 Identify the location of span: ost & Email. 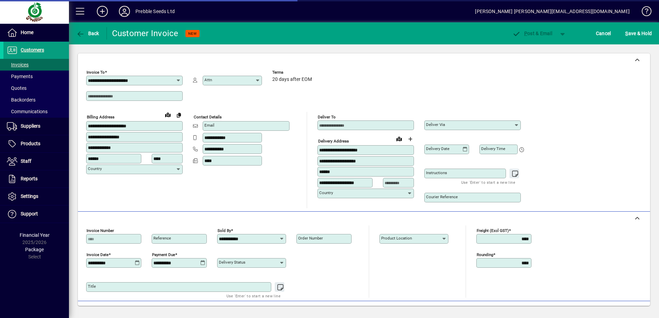
(532, 33).